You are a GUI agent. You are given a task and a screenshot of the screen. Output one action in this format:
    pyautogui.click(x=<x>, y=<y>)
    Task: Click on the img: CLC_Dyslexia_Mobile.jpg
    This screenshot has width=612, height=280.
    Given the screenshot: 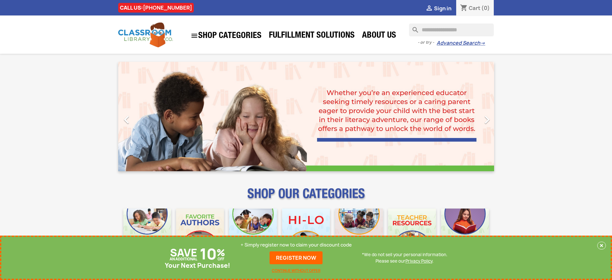 What is the action you would take?
    pyautogui.click(x=465, y=232)
    